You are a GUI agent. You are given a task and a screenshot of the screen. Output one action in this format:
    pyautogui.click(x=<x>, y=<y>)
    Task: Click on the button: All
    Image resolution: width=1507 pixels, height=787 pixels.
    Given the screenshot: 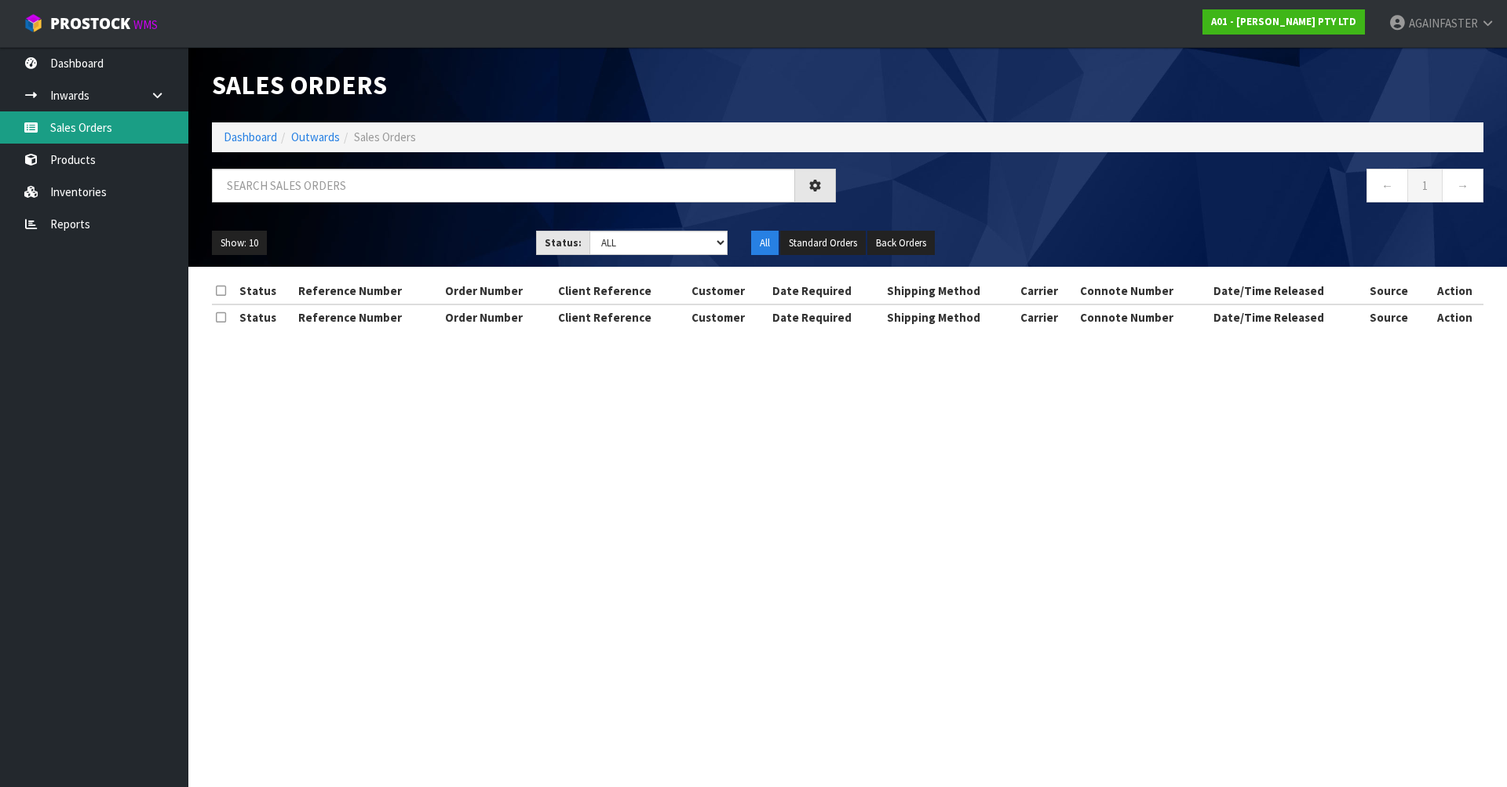 What is the action you would take?
    pyautogui.click(x=764, y=243)
    